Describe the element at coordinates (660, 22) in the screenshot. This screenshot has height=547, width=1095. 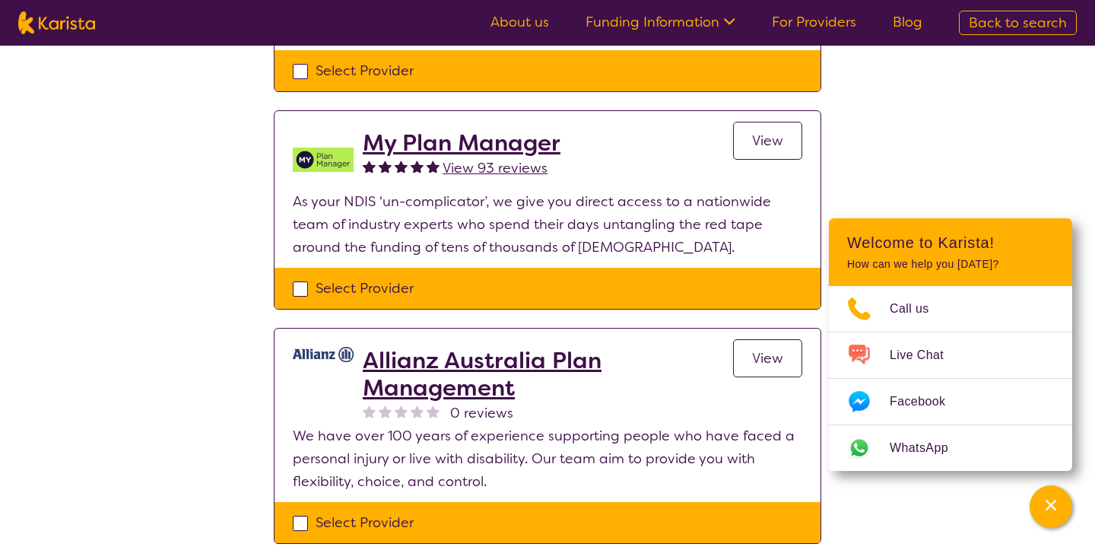
I see `a: Funding Information` at that location.